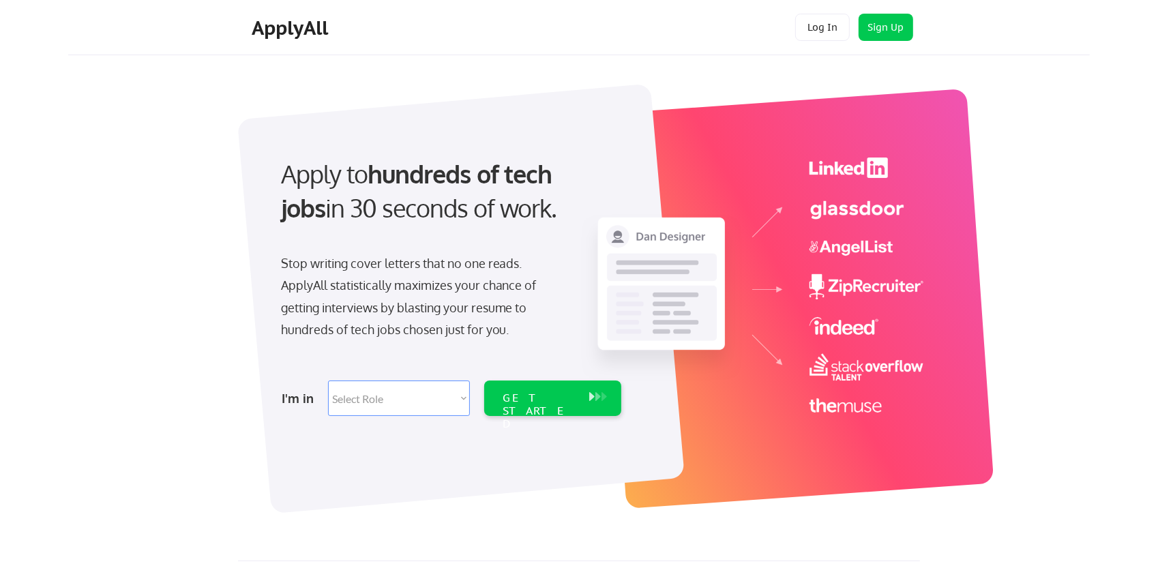 The image size is (1158, 581). I want to click on div: I'm in, so click(301, 398).